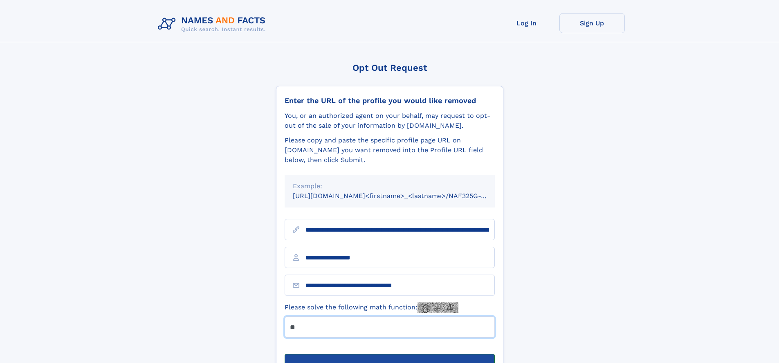  What do you see at coordinates (390, 101) in the screenshot?
I see `div: Enter the URL of the profile you would like removed` at bounding box center [390, 101].